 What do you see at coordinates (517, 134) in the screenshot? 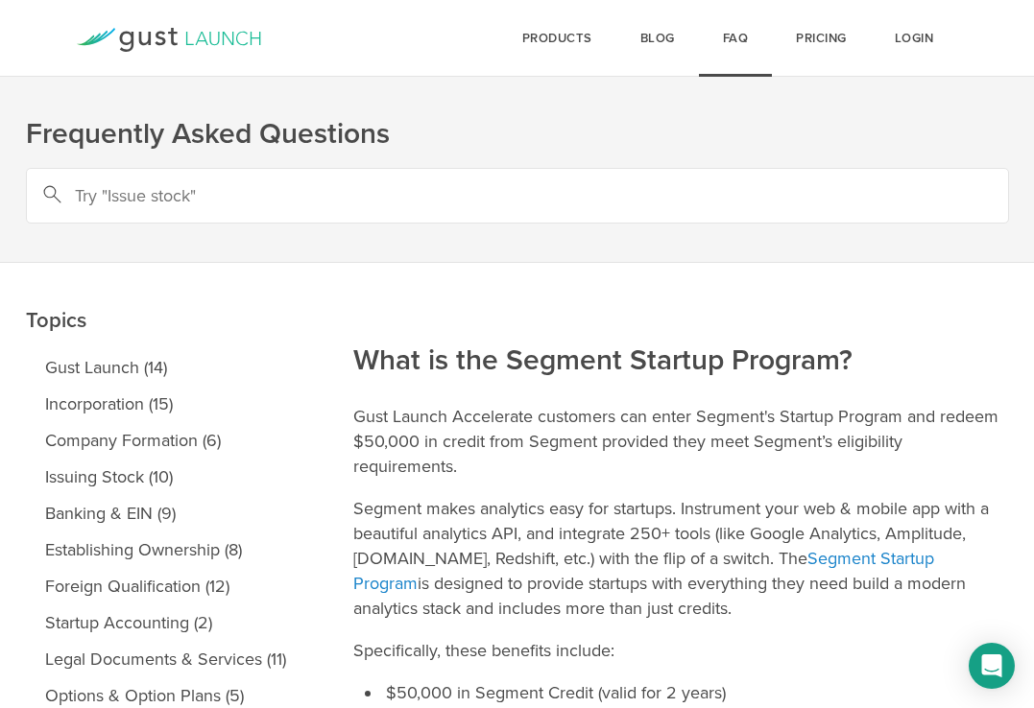
I see `h1: Frequently Asked Questions` at bounding box center [517, 134].